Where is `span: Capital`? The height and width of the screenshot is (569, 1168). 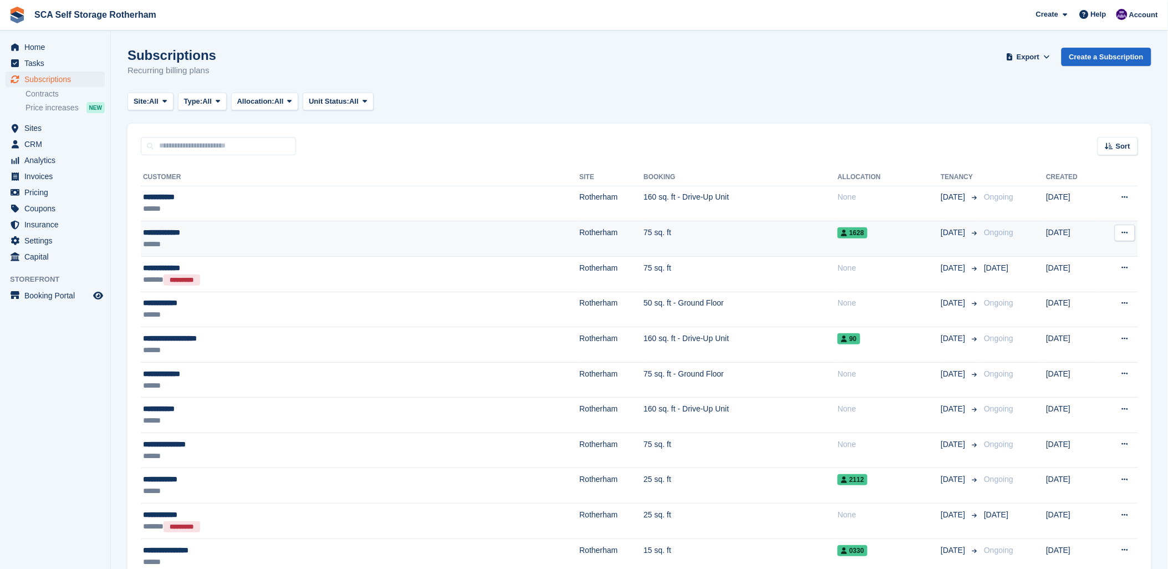
span: Capital is located at coordinates (58, 257).